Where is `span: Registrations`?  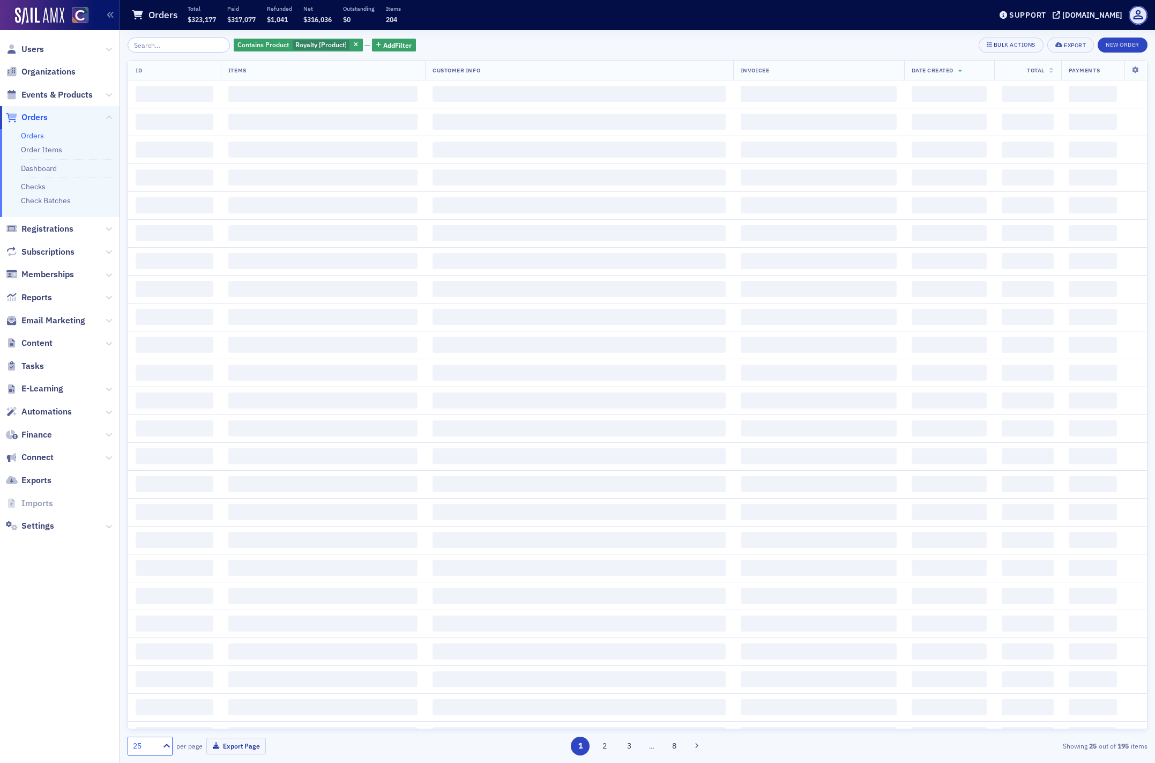
span: Registrations is located at coordinates (47, 229).